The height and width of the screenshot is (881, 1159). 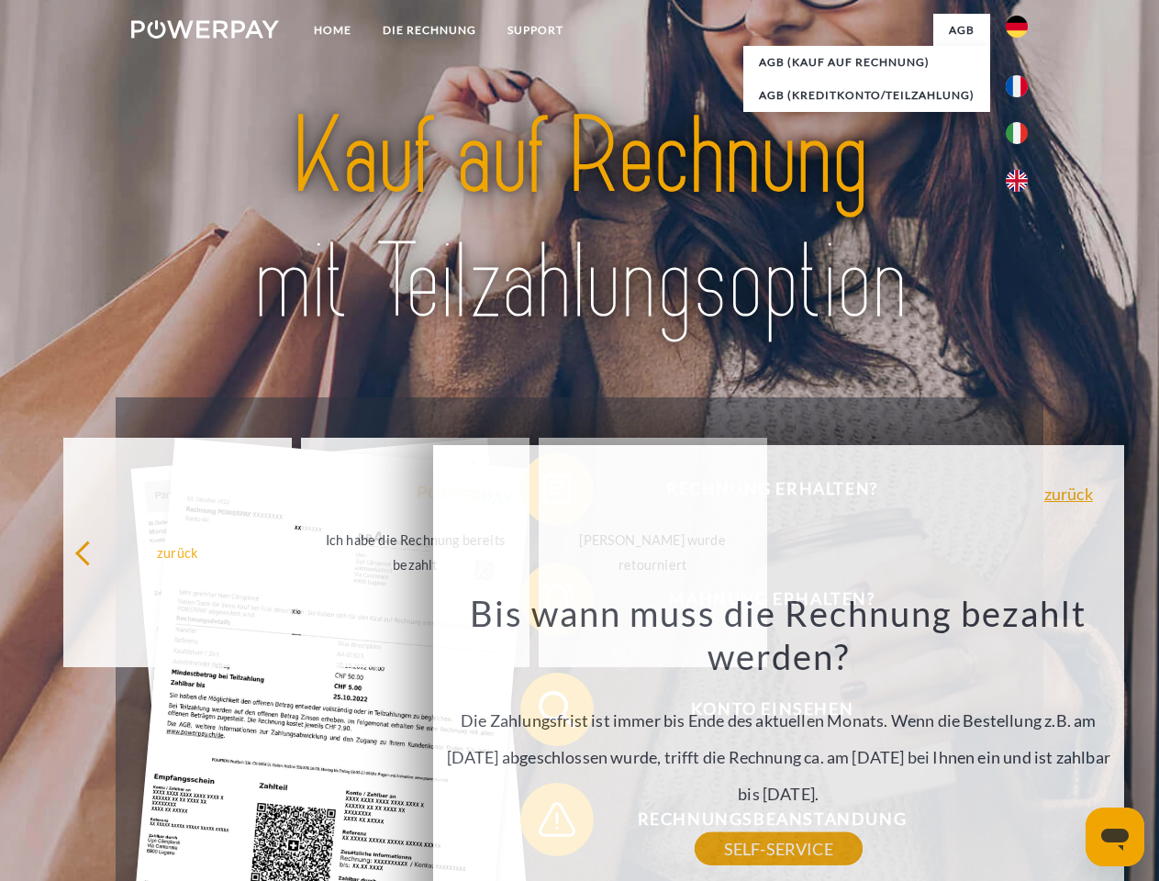 What do you see at coordinates (866, 95) in the screenshot?
I see `a: AGB (Kreditkonto/Teilzahlung)` at bounding box center [866, 95].